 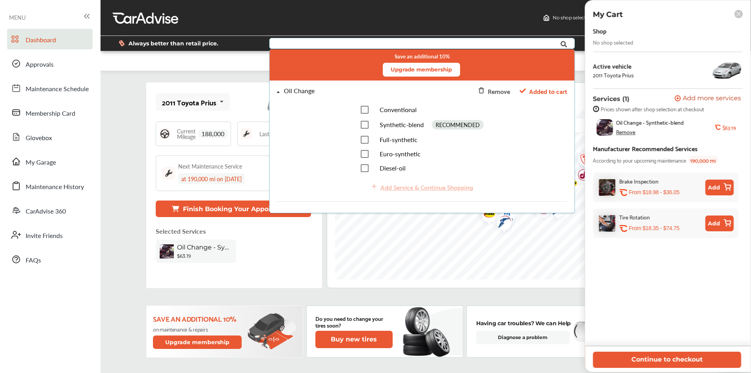 I want to click on span: Added to cart, so click(x=548, y=91).